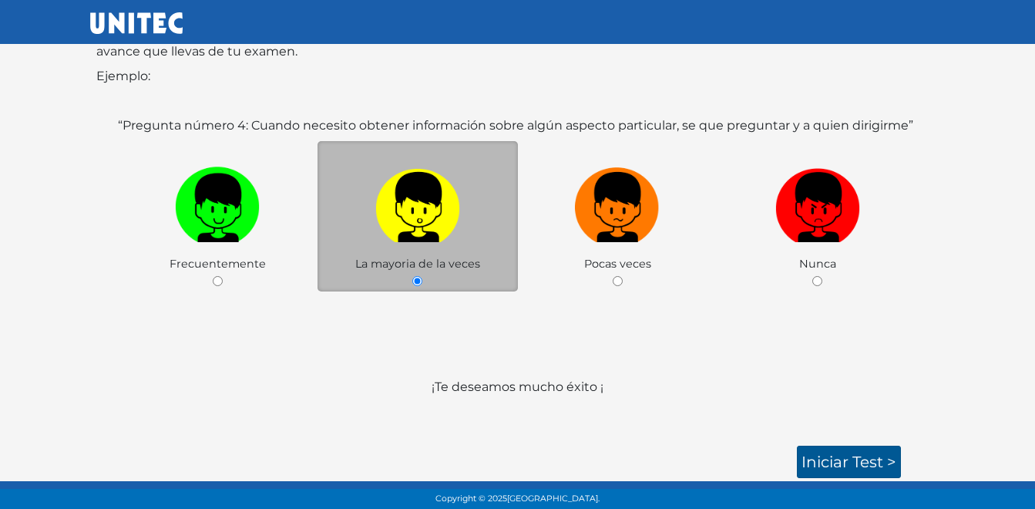  What do you see at coordinates (418, 201) in the screenshot?
I see `img: a1.png` at bounding box center [418, 201].